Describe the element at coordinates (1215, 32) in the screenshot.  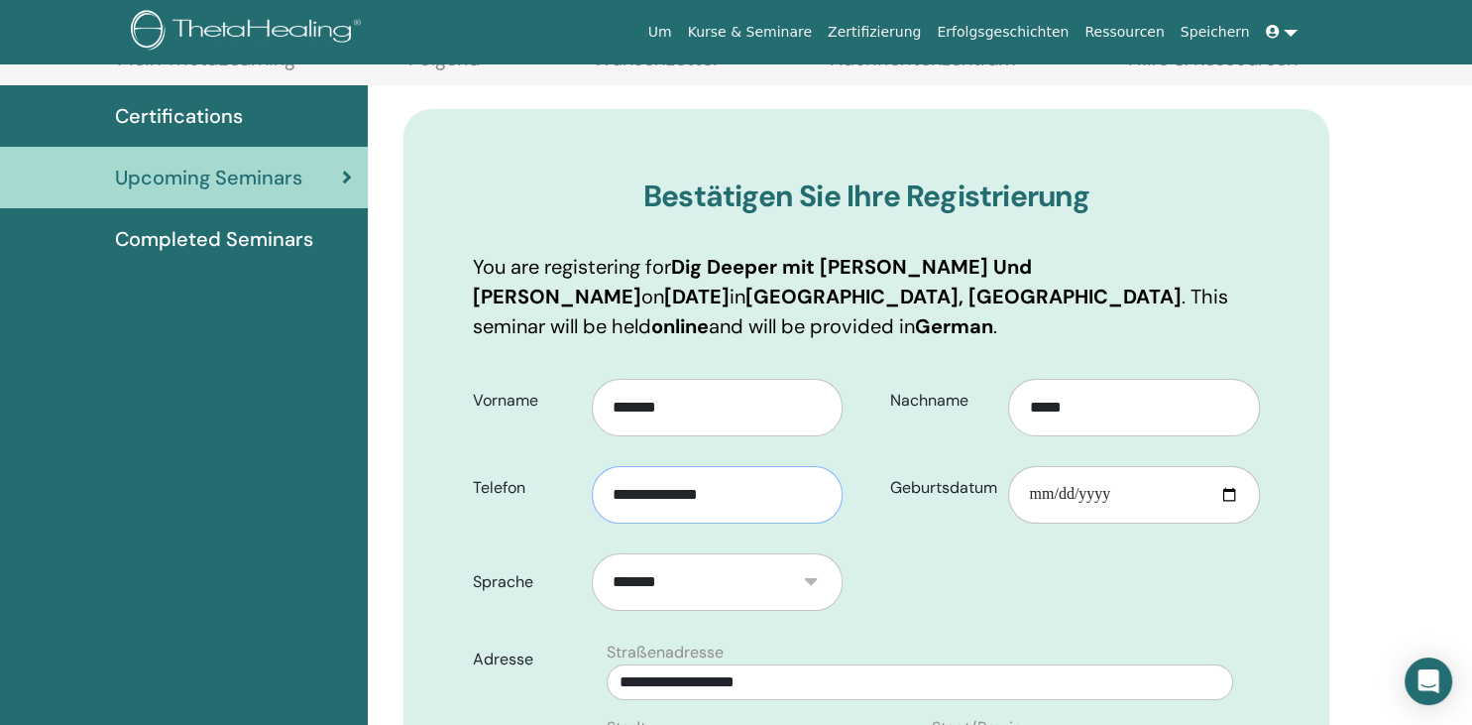
I see `a: Speichern` at that location.